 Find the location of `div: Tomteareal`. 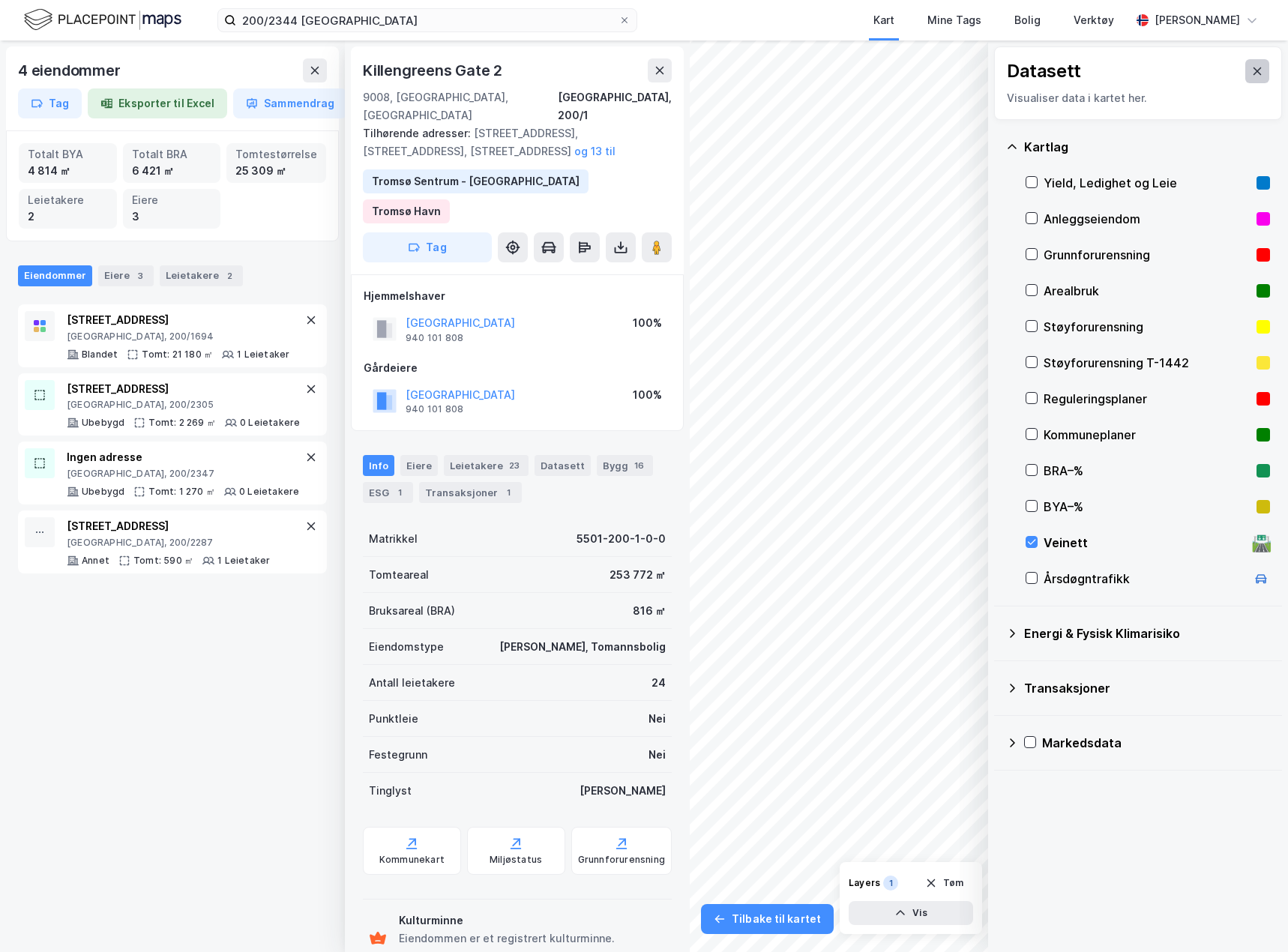

div: Tomteareal is located at coordinates (399, 575).